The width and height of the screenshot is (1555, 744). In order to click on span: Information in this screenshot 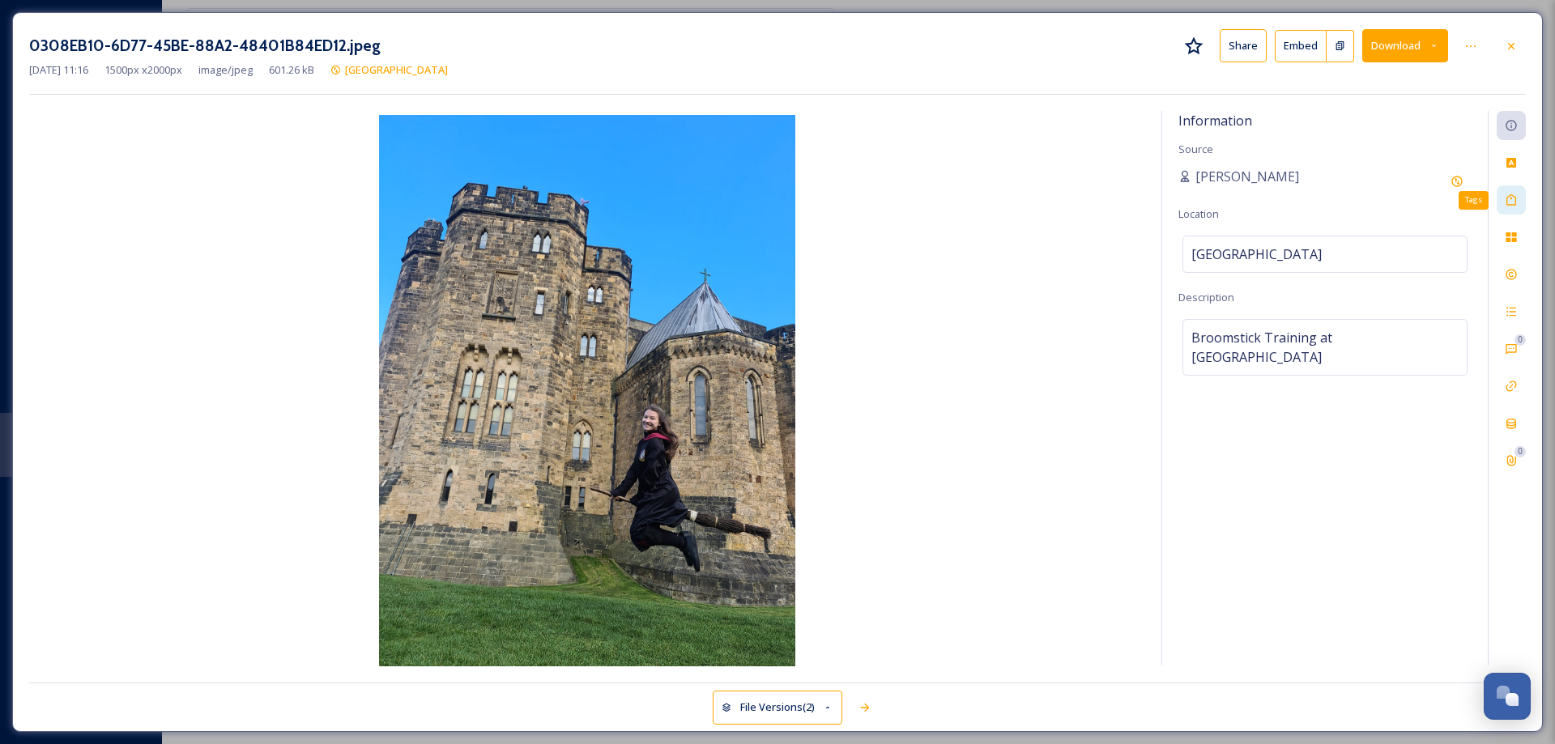, I will do `click(1215, 121)`.